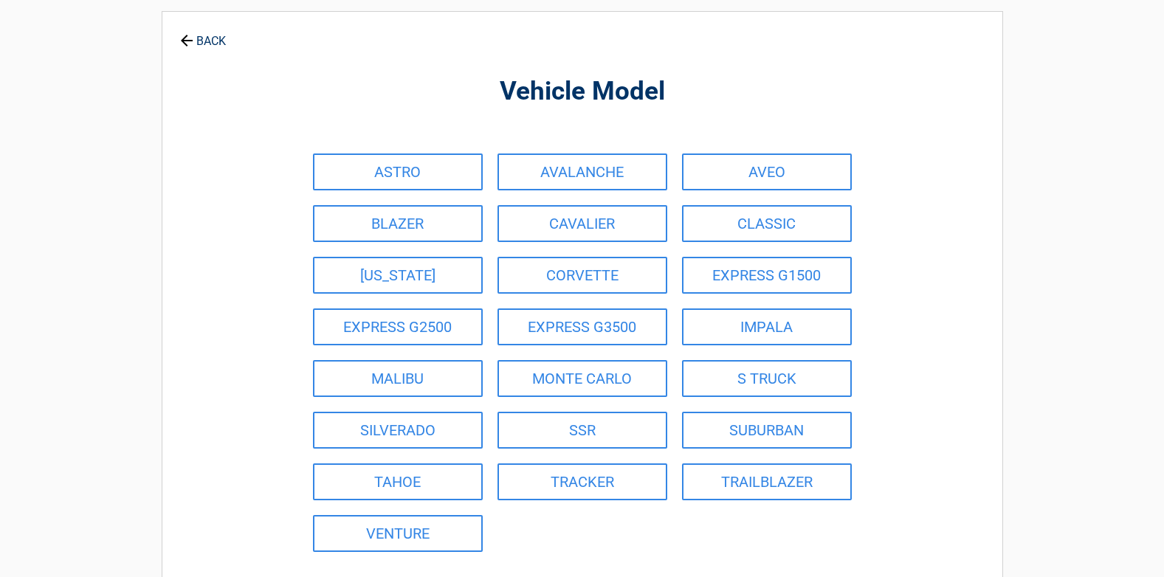 The width and height of the screenshot is (1164, 577). What do you see at coordinates (582, 327) in the screenshot?
I see `a: EXPRESS G3500` at bounding box center [582, 327].